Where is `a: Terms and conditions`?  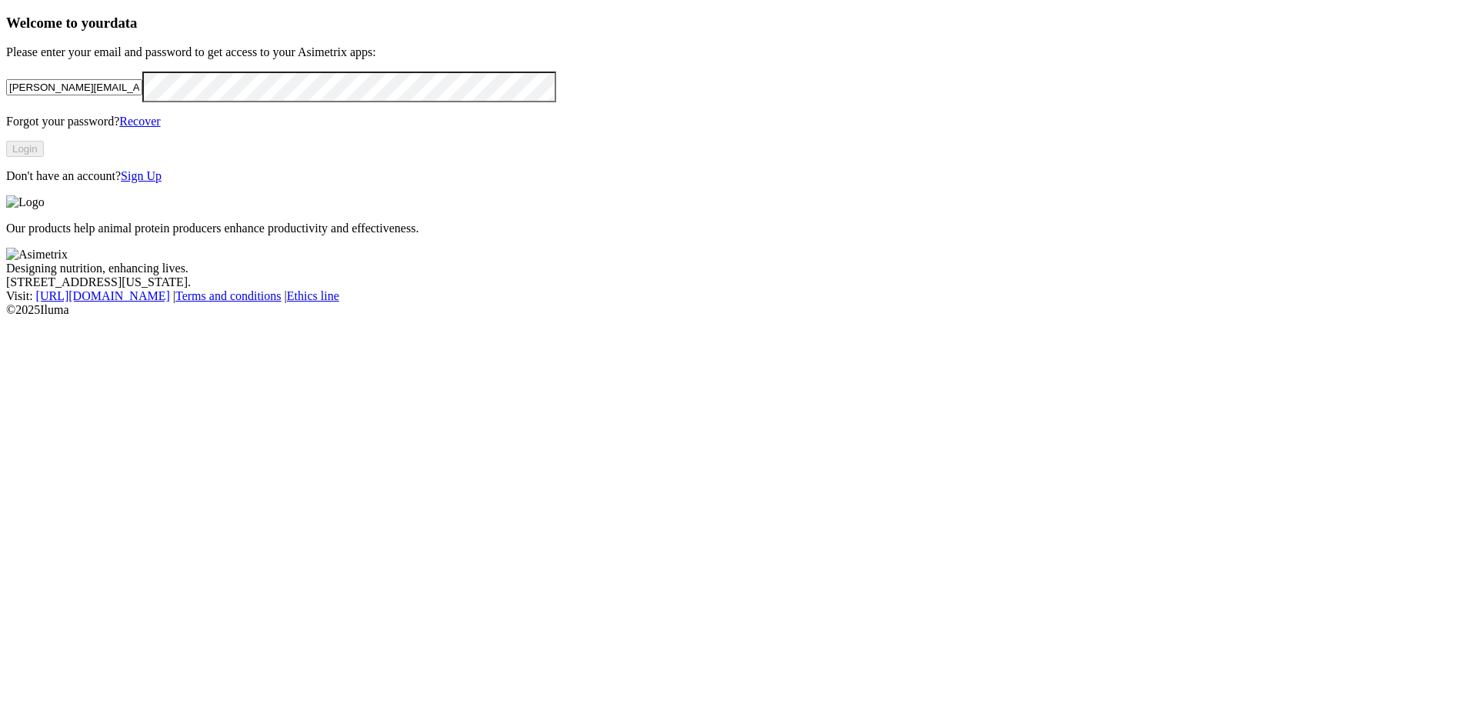
a: Terms and conditions is located at coordinates (229, 295).